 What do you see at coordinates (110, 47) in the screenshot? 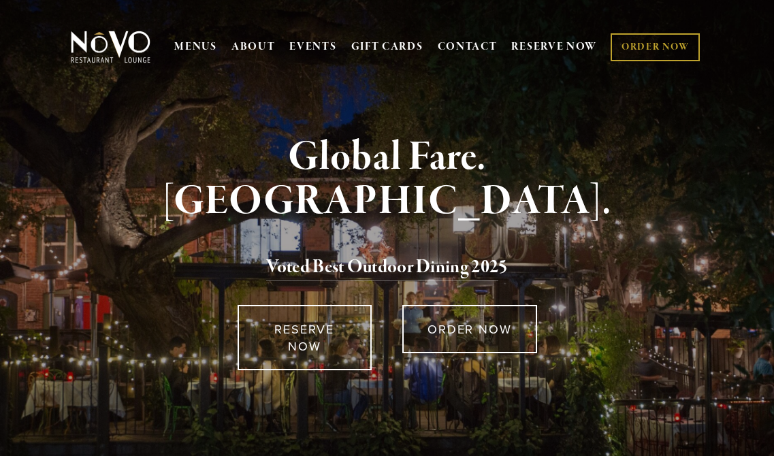
I see `img: Novo Restaurant &amp; Lounge` at bounding box center [110, 47].